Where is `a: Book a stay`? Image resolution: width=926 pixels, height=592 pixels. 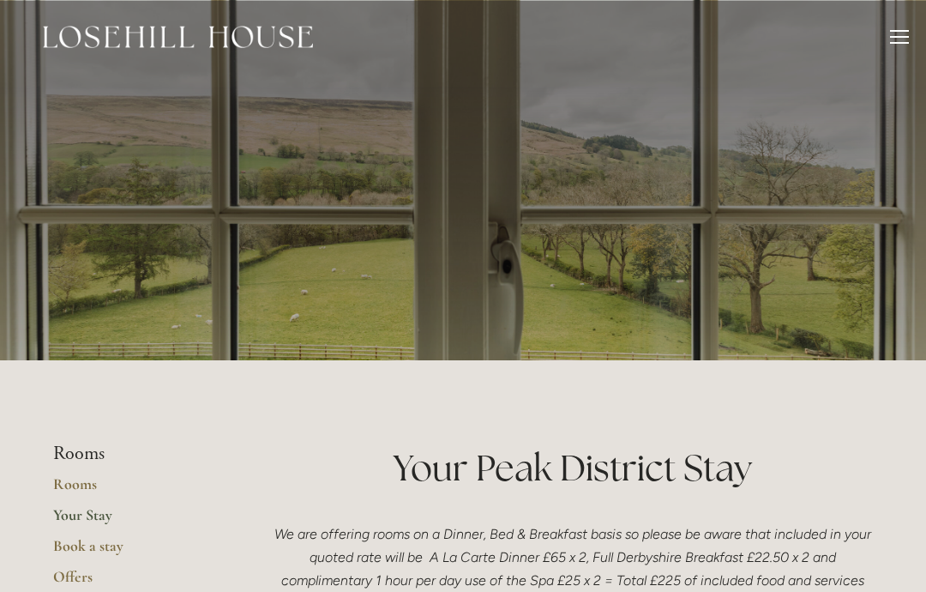 a: Book a stay is located at coordinates (135, 551).